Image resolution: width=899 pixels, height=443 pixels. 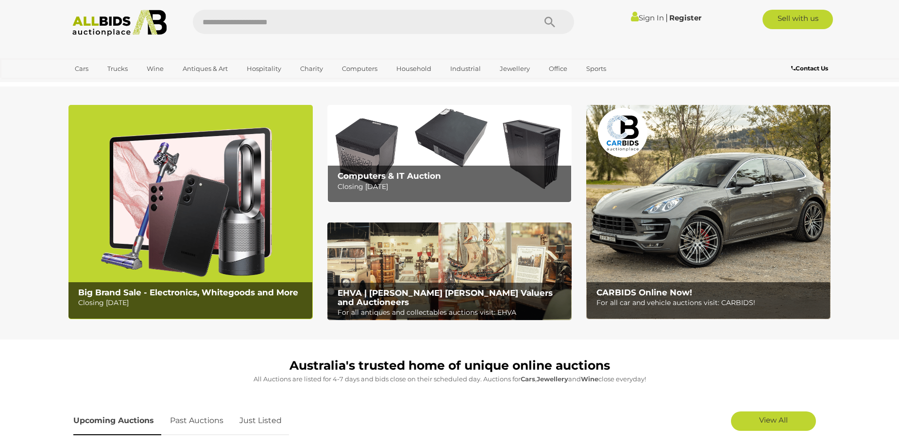 What do you see at coordinates (710, 302) in the screenshot?
I see `p: For all car and vehicle auctions visit: CARBIDS!` at bounding box center [710, 302].